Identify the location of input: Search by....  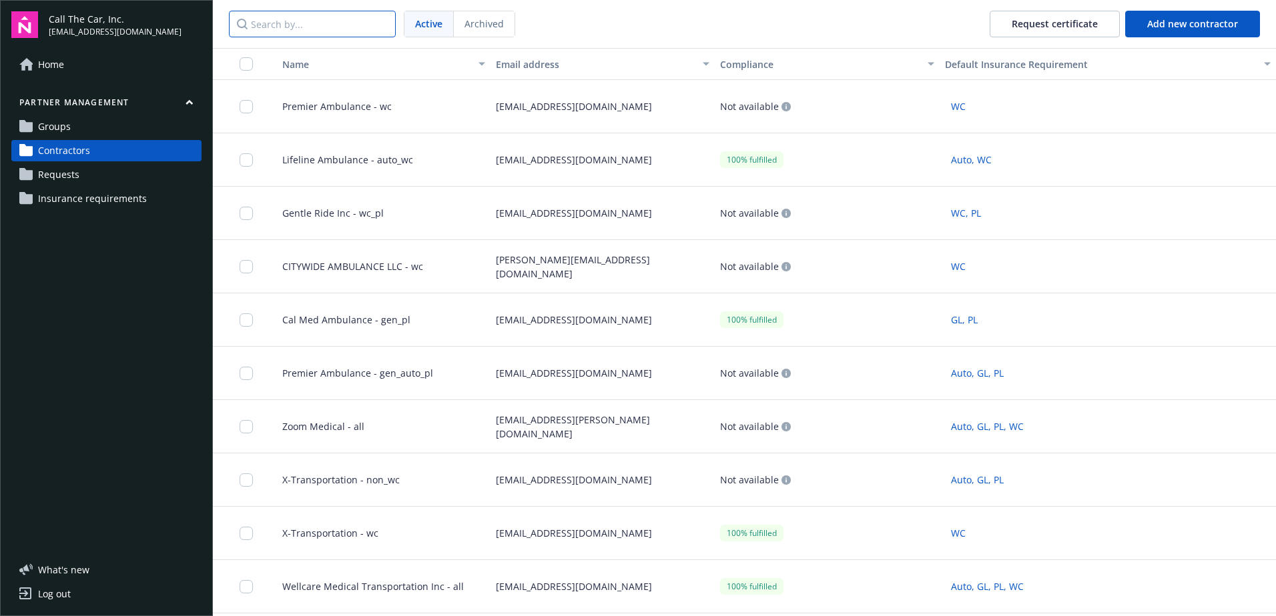
(312, 24).